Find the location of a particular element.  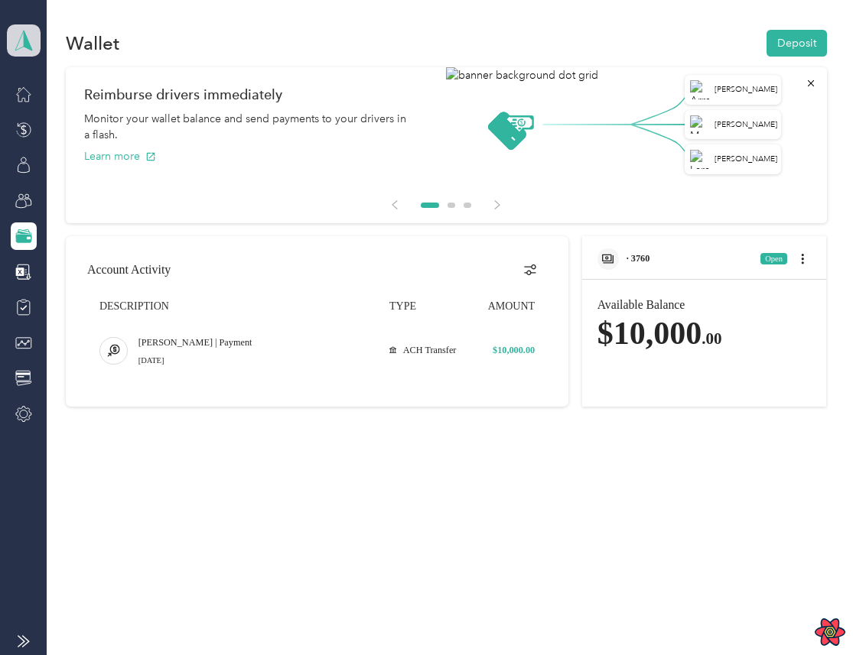

button: Open React Query Devtools is located at coordinates (830, 633).